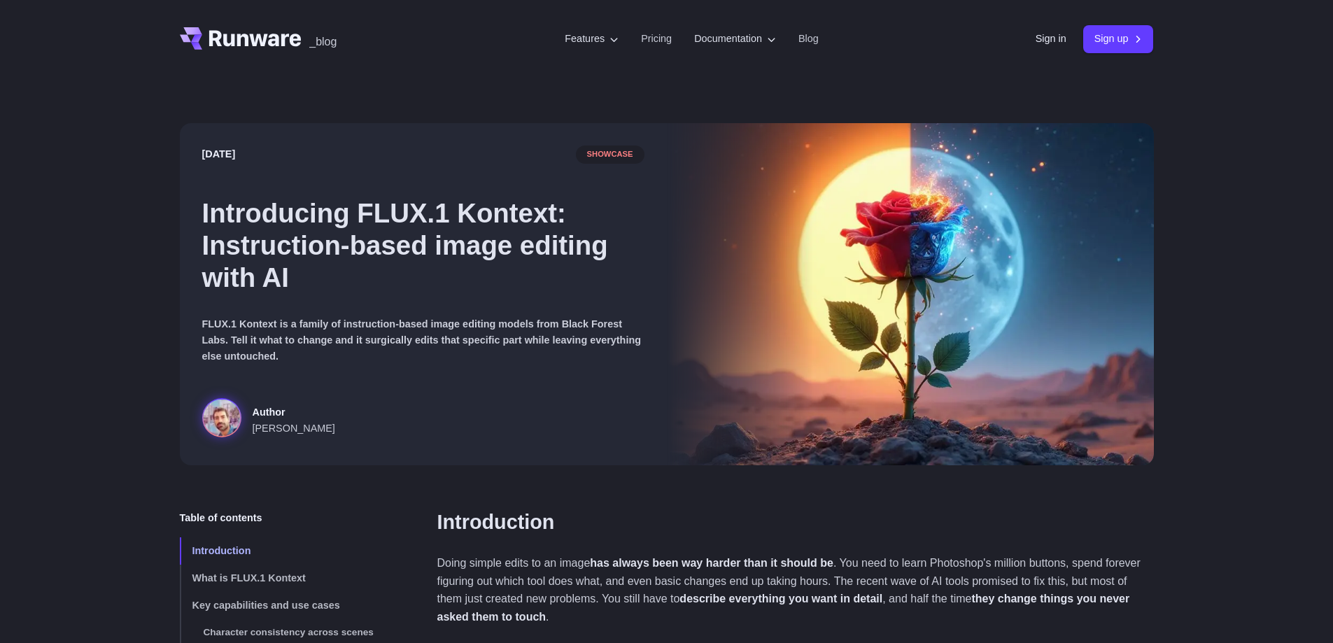 This screenshot has width=1333, height=643. Describe the element at coordinates (222, 551) in the screenshot. I see `span: Introduction` at that location.